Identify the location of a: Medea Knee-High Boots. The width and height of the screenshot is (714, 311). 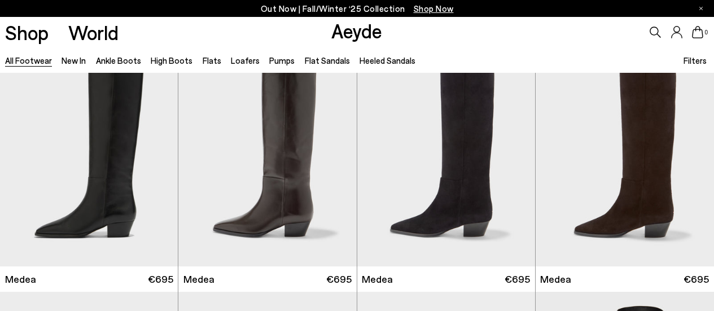
(267, 154).